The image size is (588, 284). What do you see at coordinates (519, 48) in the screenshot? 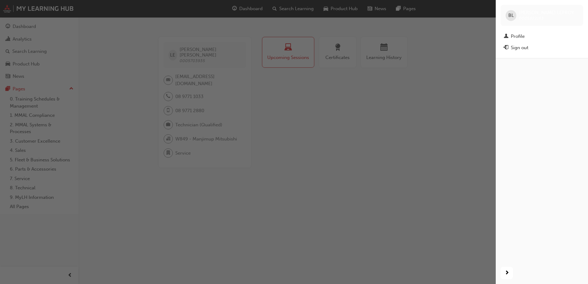
I see `div: Sign out` at bounding box center [519, 48].